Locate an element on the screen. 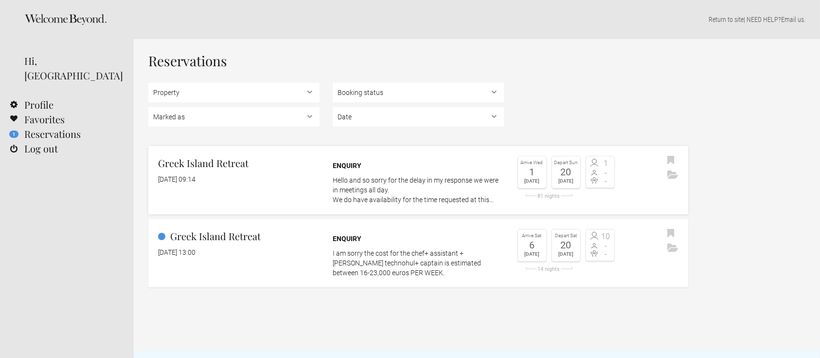 This screenshot has height=358, width=820. div: 6 is located at coordinates (532, 245).